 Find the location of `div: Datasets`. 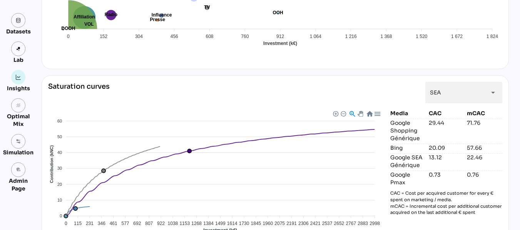

div: Datasets is located at coordinates (18, 32).